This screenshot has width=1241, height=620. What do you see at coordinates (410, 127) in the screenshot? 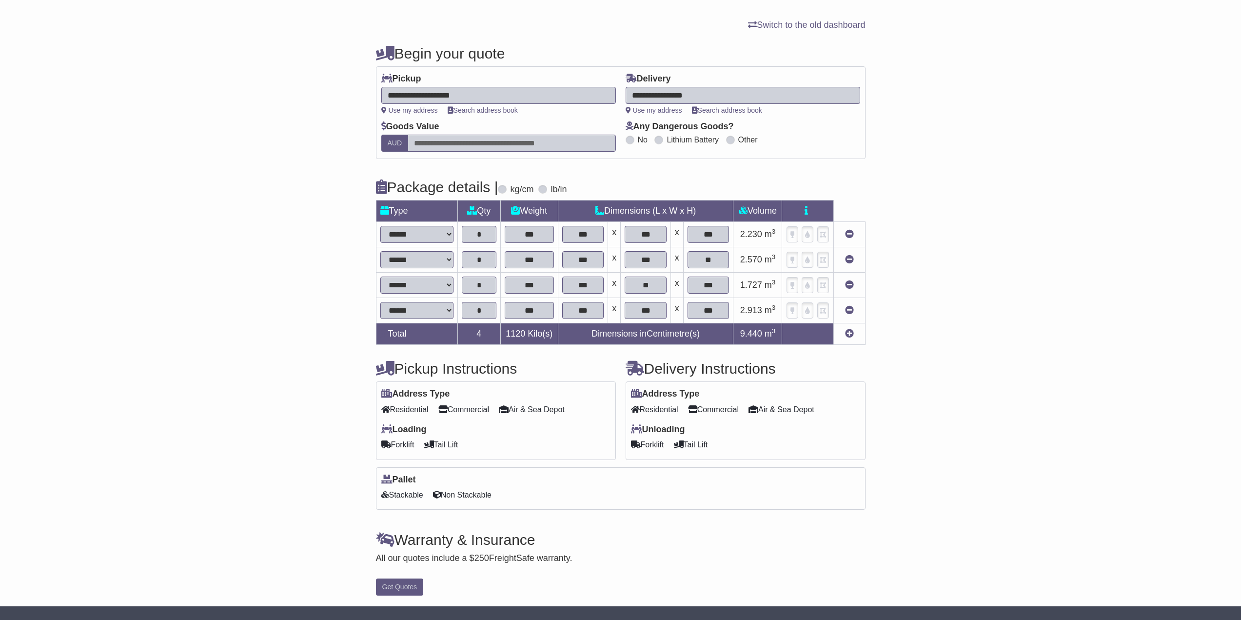
I see `label: Goods Value` at bounding box center [410, 127].